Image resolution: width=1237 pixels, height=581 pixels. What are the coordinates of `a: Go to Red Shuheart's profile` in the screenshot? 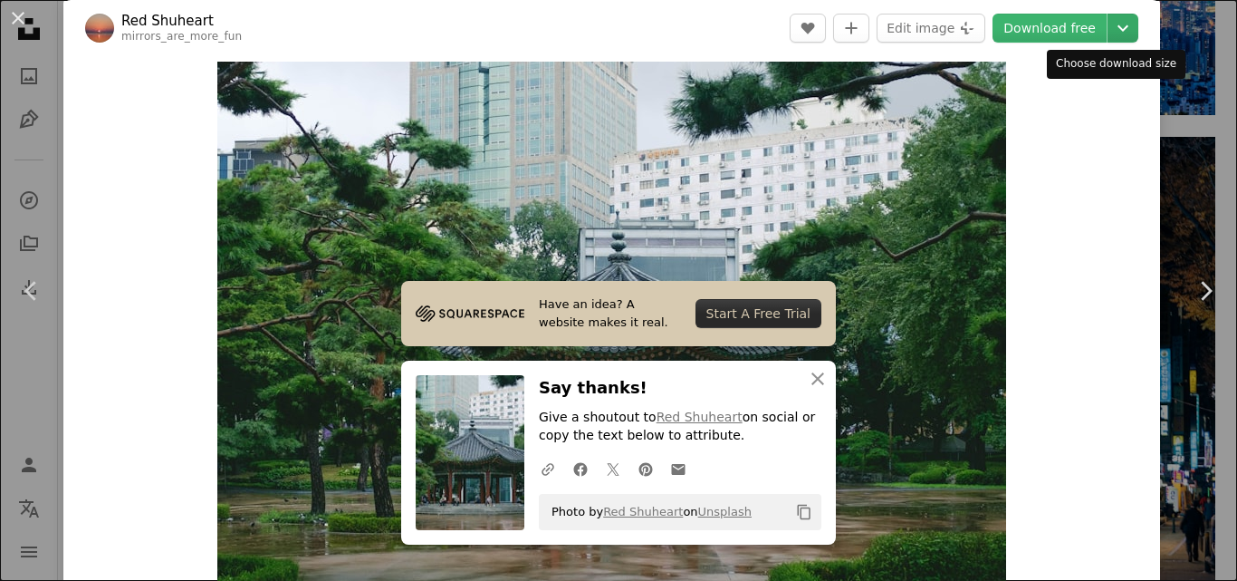 It's located at (100, 28).